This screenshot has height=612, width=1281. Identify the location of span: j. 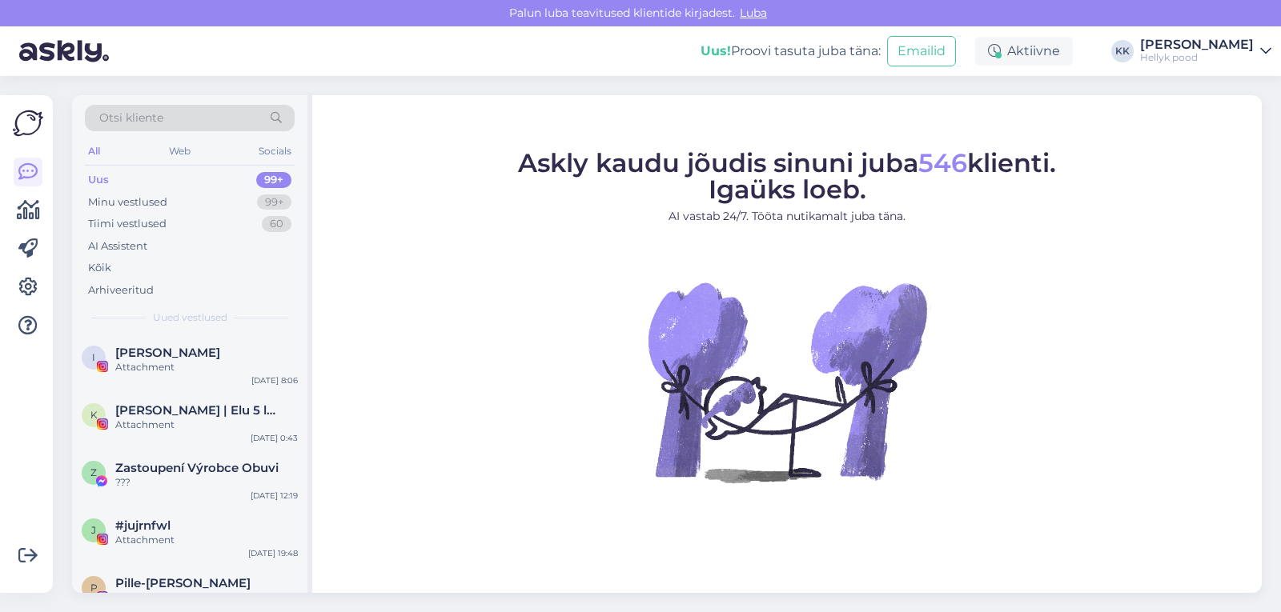
(94, 530).